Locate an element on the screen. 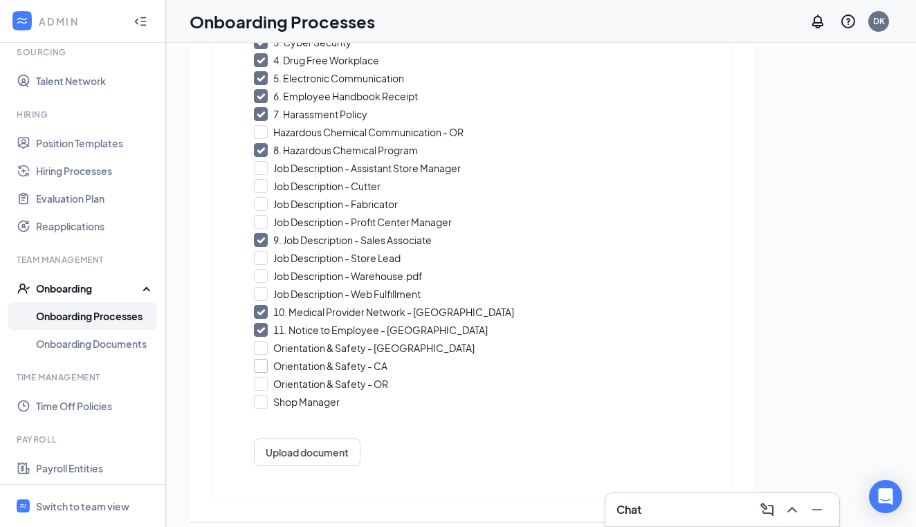  div: ADMIN is located at coordinates (80, 21).